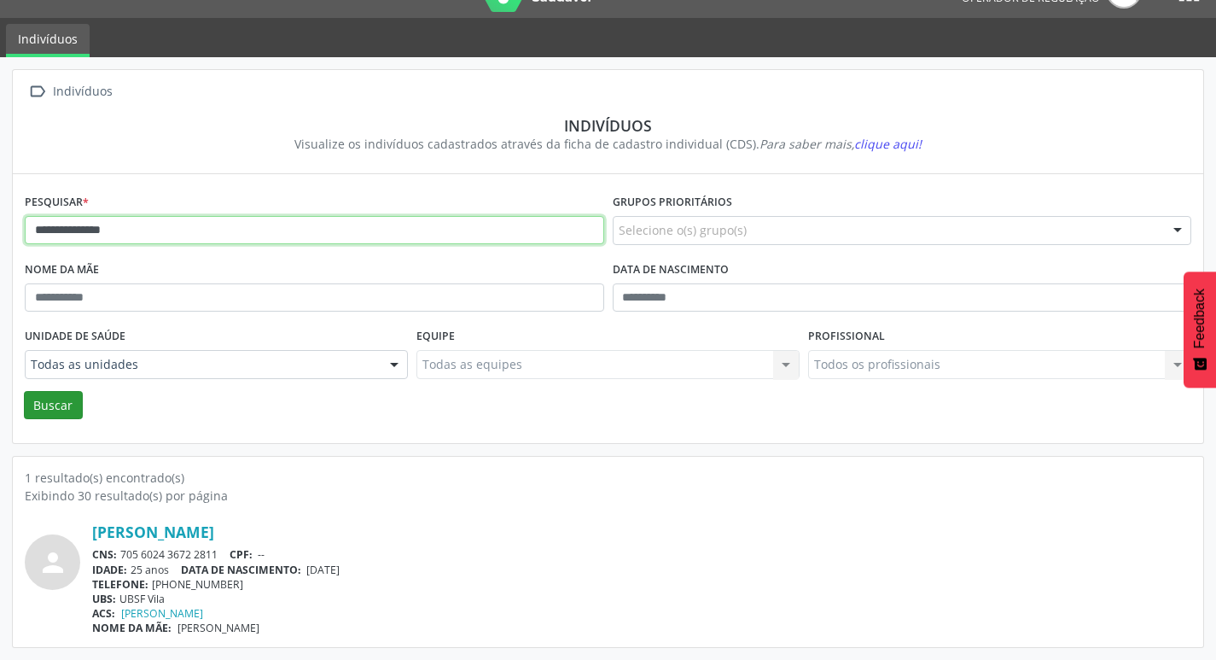 This screenshot has width=1216, height=660. What do you see at coordinates (1200, 318) in the screenshot?
I see `span: Feedback` at bounding box center [1200, 318].